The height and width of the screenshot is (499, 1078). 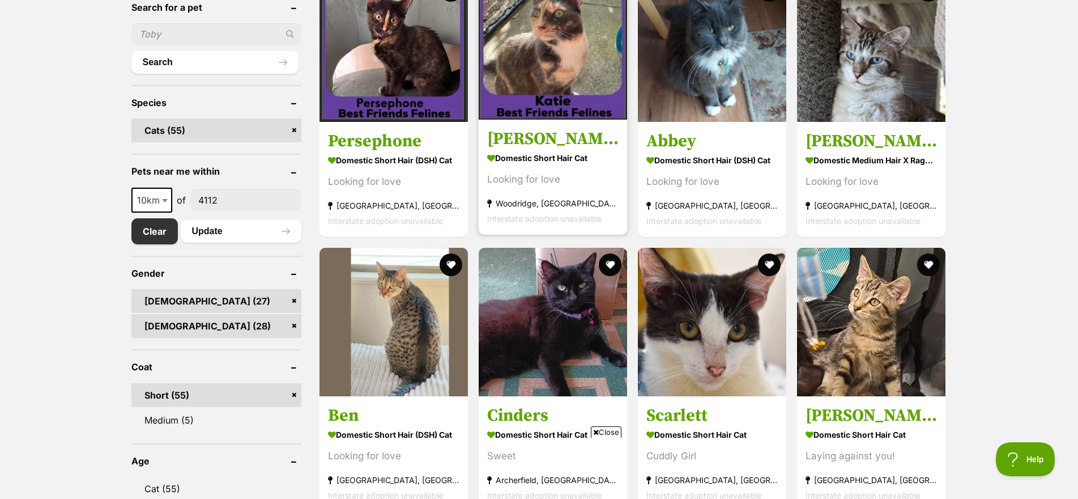 I want to click on h3: Scarlett, so click(x=712, y=415).